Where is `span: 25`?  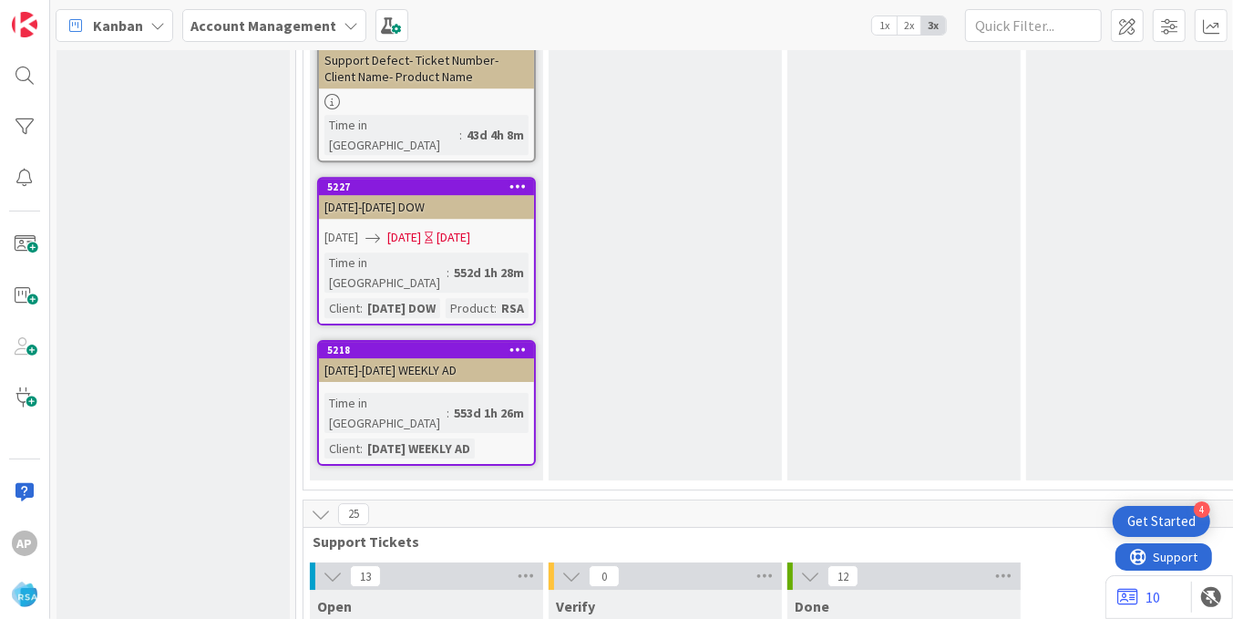
span: 25 is located at coordinates (353, 514).